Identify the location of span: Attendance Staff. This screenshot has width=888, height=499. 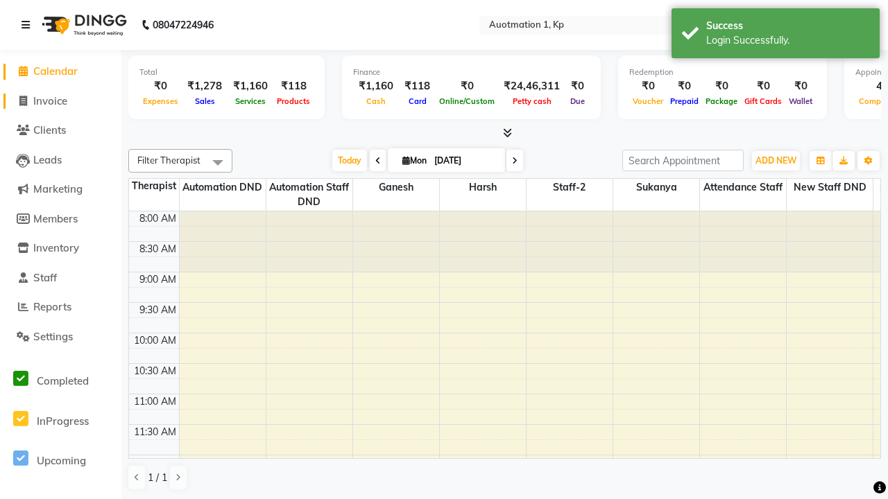
(743, 187).